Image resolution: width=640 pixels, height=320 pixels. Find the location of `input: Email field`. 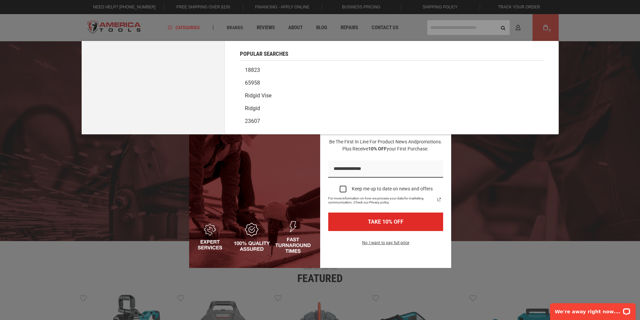

input: Email field is located at coordinates (386, 169).